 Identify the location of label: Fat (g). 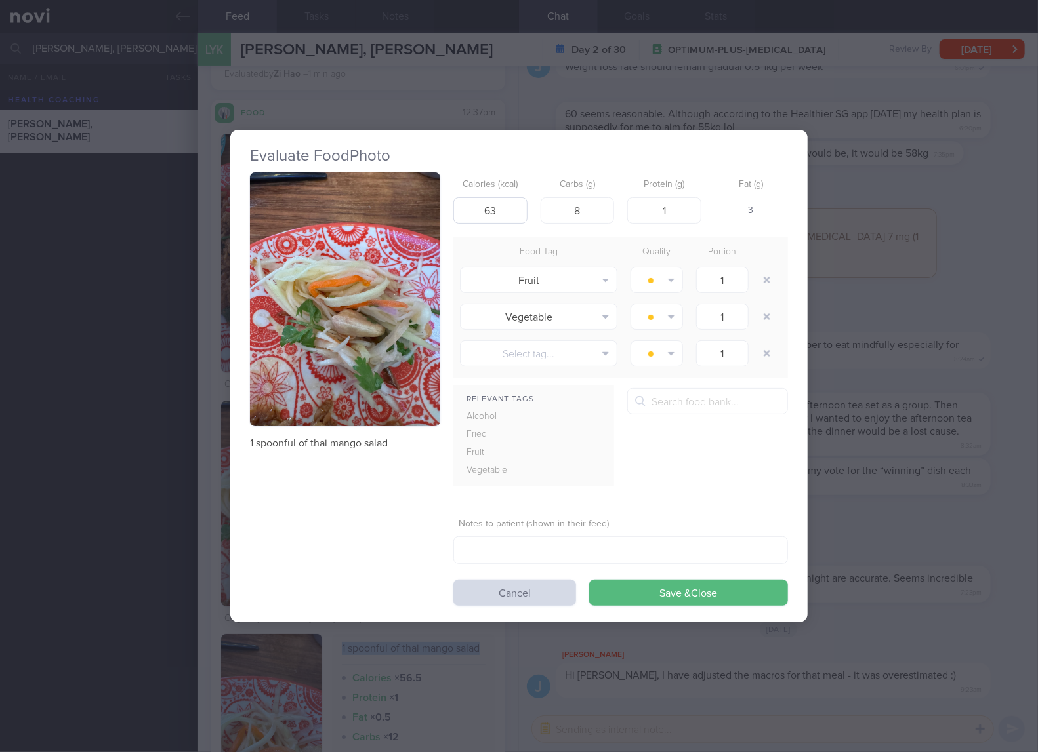
(751, 185).